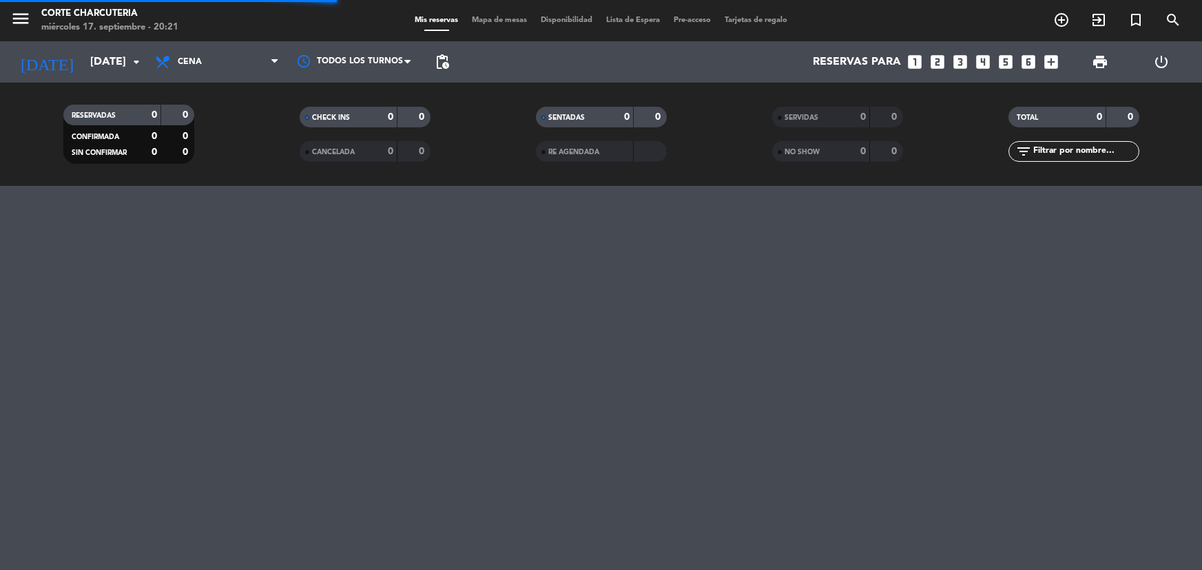  I want to click on i: filter_list, so click(1024, 152).